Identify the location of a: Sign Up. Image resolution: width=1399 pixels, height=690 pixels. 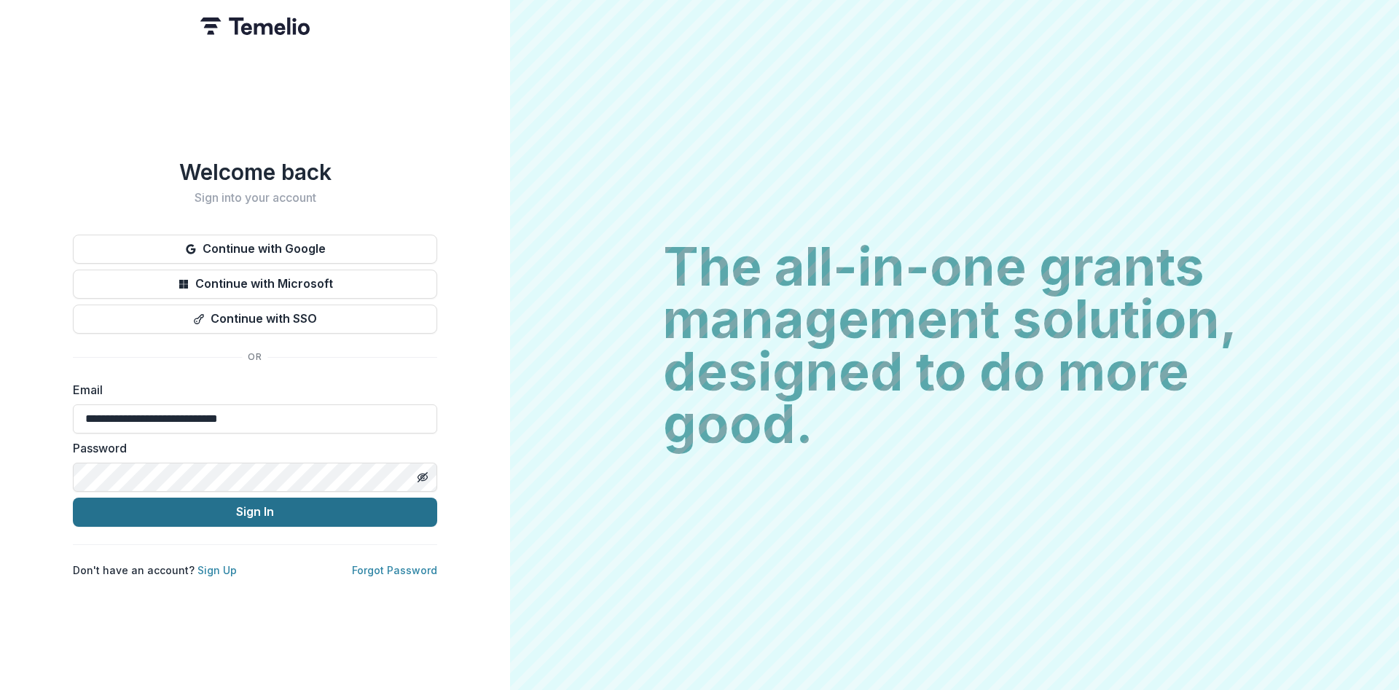
(217, 570).